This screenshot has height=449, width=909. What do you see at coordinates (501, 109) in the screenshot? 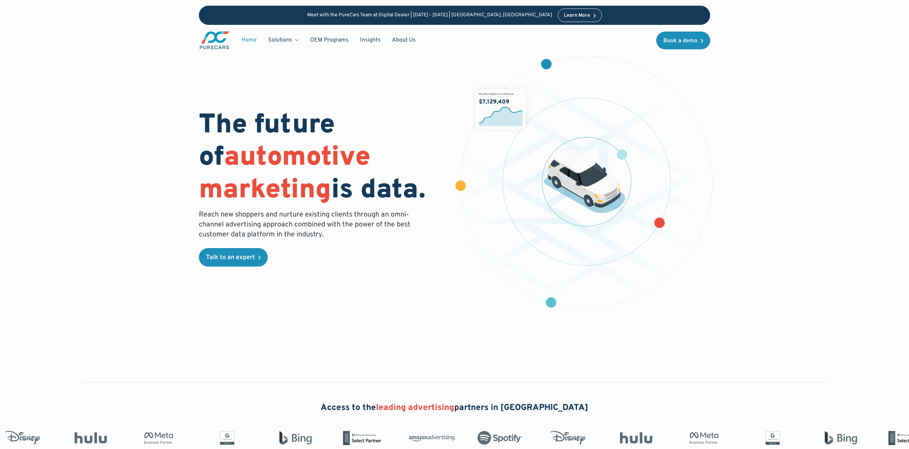
I see `img: chart showing monthly dealership revenue of $7m` at bounding box center [501, 109].